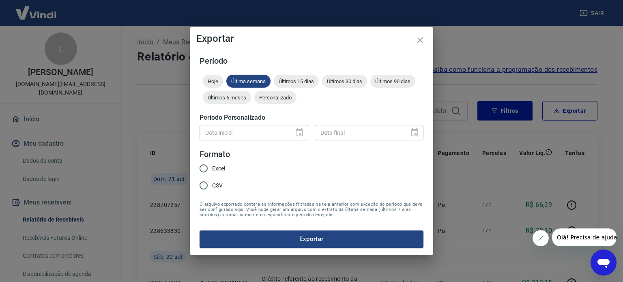 This screenshot has height=282, width=623. Describe the element at coordinates (311, 61) in the screenshot. I see `h5: Período` at that location.